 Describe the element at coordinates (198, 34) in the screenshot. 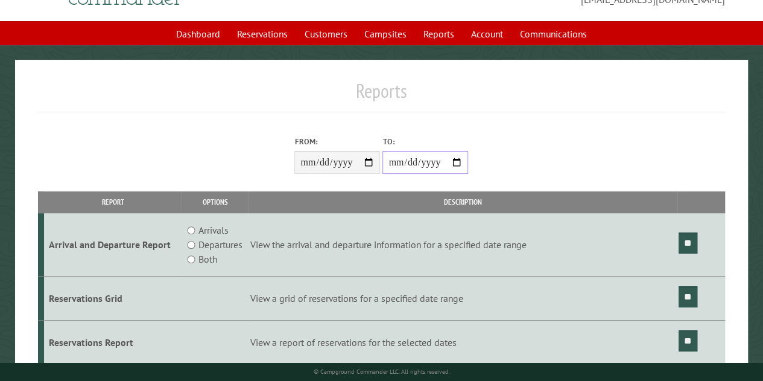

I see `a: Dashboard` at that location.